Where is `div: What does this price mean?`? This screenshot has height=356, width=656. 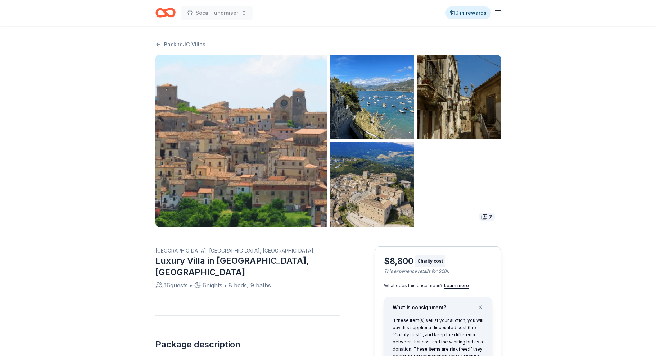 div: What does this price mean? is located at coordinates (438, 286).